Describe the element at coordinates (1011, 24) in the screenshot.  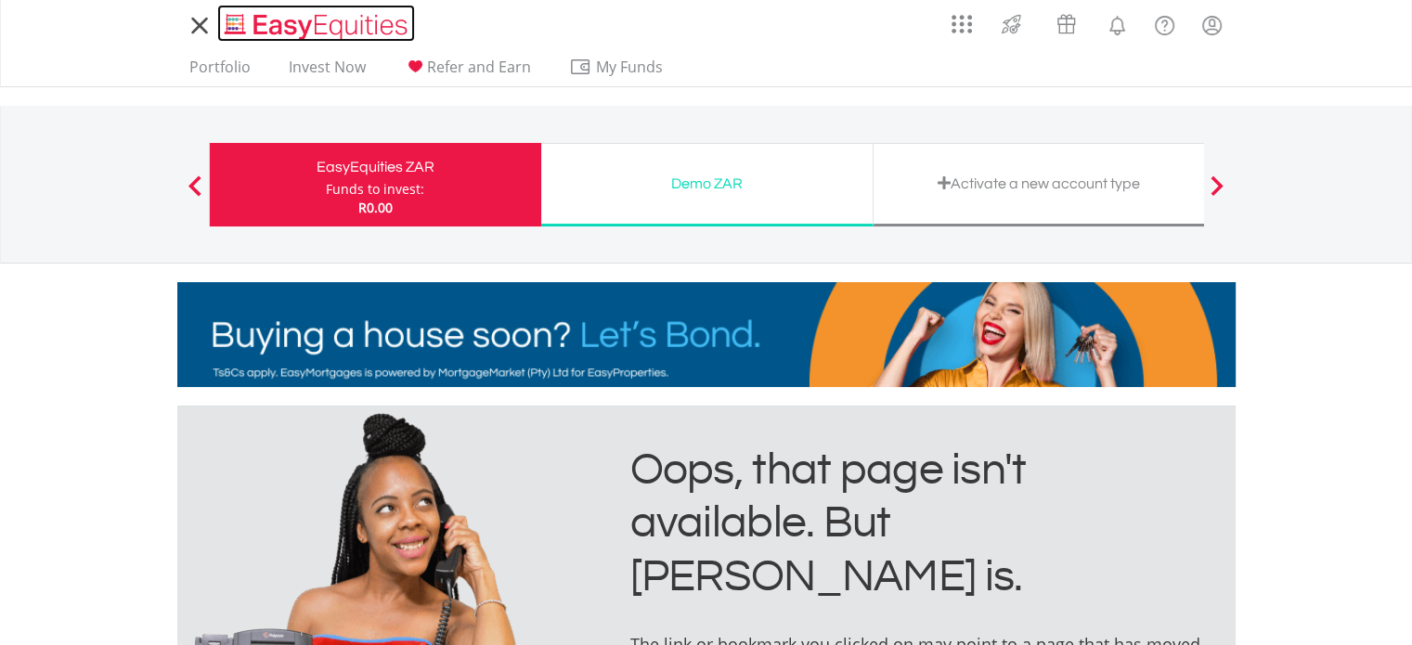
I see `img: thrive-v2.svg` at that location.